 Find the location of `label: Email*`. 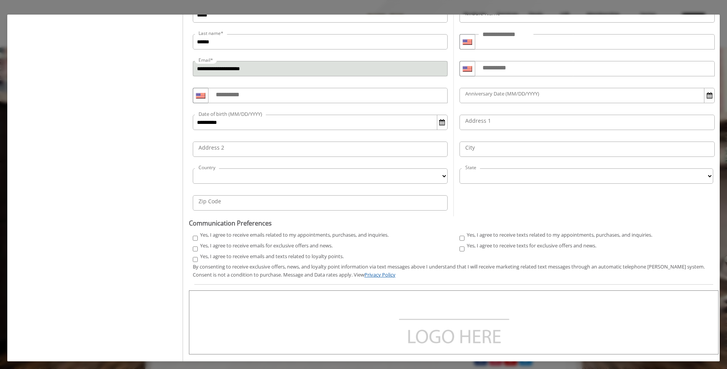

label: Email* is located at coordinates (206, 60).